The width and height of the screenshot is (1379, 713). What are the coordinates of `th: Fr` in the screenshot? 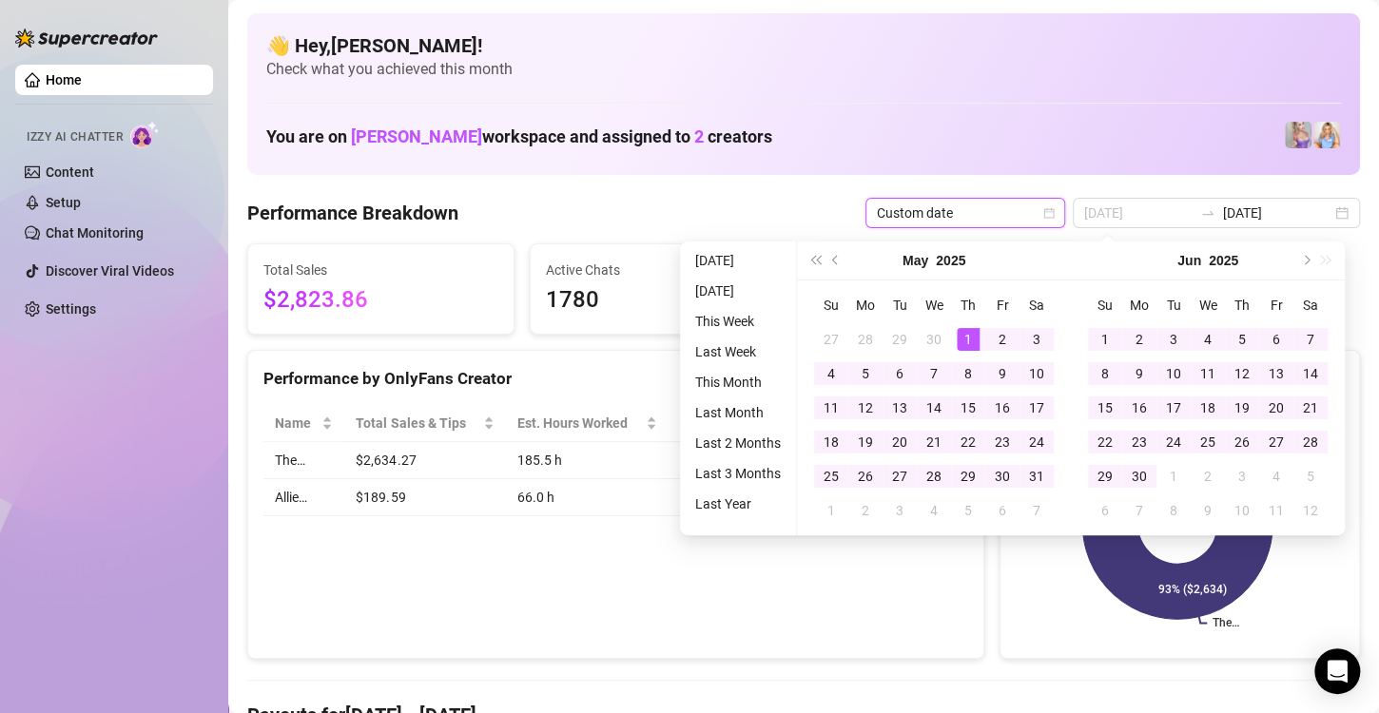 It's located at (1003, 305).